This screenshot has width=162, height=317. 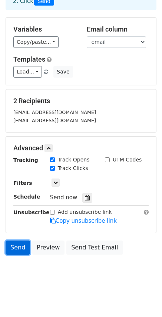 What do you see at coordinates (118, 29) in the screenshot?
I see `h5: Email column` at bounding box center [118, 29].